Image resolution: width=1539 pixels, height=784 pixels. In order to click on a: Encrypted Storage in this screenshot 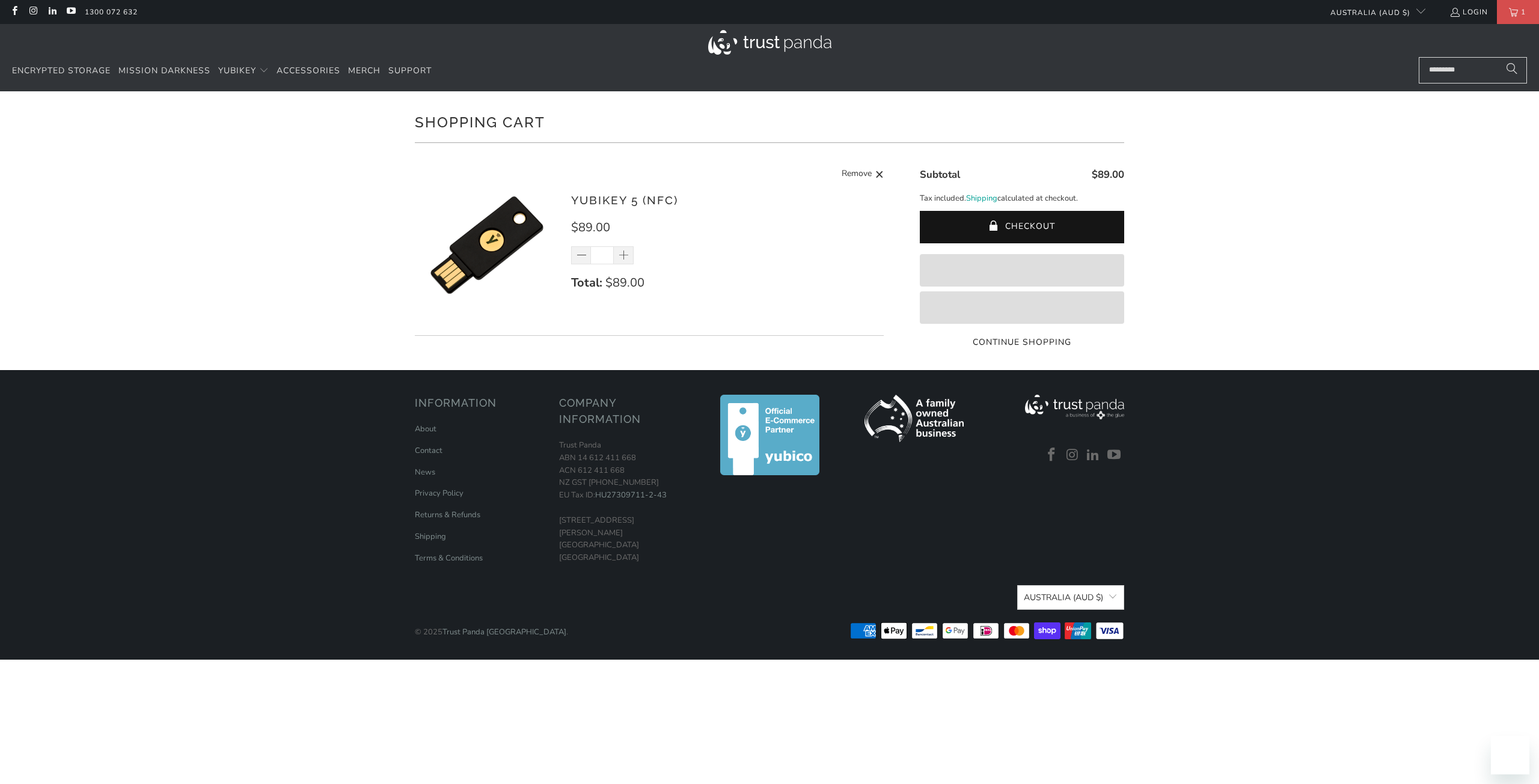, I will do `click(62, 71)`.